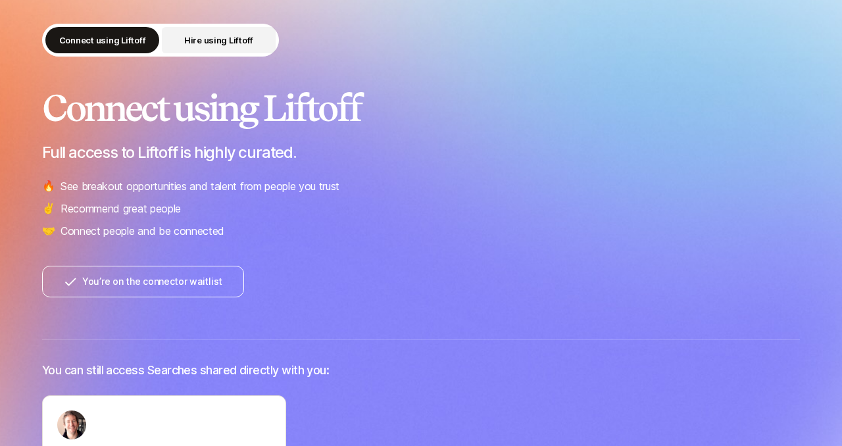  Describe the element at coordinates (185, 370) in the screenshot. I see `p: You can still access Searches shared directly with you:` at that location.